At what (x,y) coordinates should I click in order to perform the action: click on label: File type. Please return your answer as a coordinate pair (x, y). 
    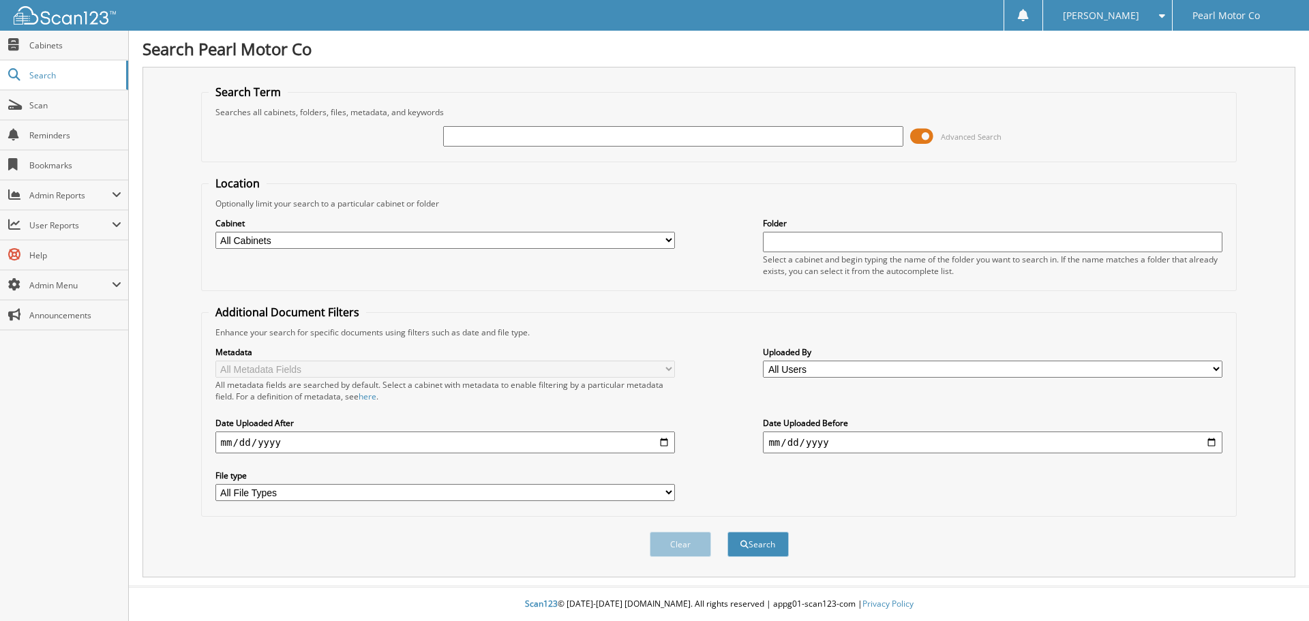
    Looking at the image, I should click on (445, 475).